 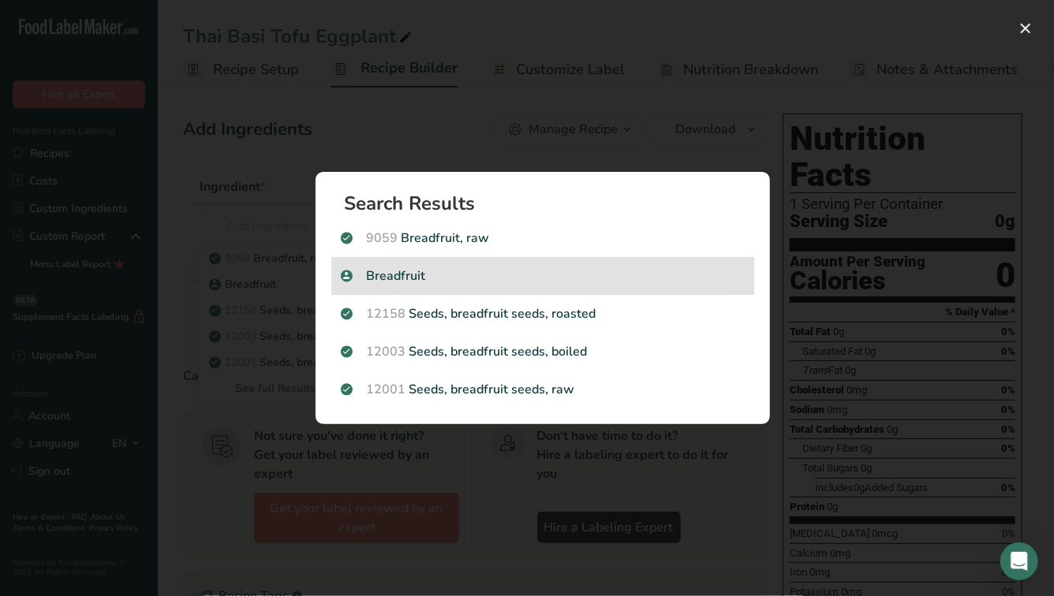 I want to click on span: 12001, so click(x=386, y=390).